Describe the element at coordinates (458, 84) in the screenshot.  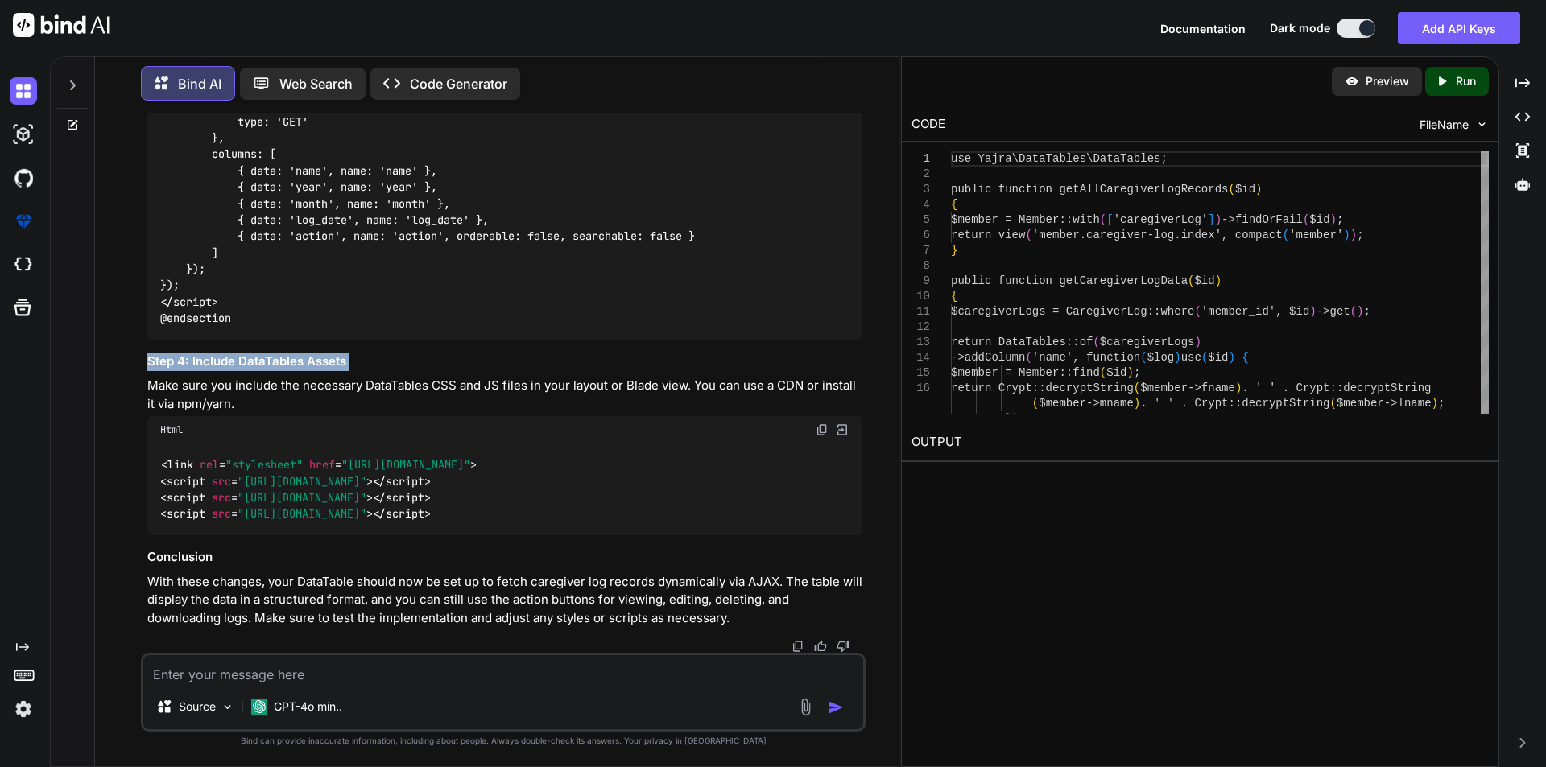
I see `p: Code Generator` at that location.